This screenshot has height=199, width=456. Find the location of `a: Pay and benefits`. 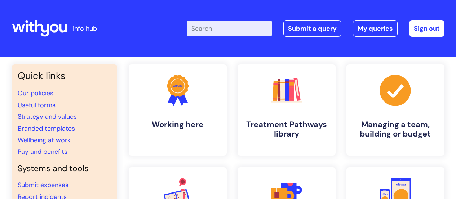

a: Pay and benefits is located at coordinates (43, 152).